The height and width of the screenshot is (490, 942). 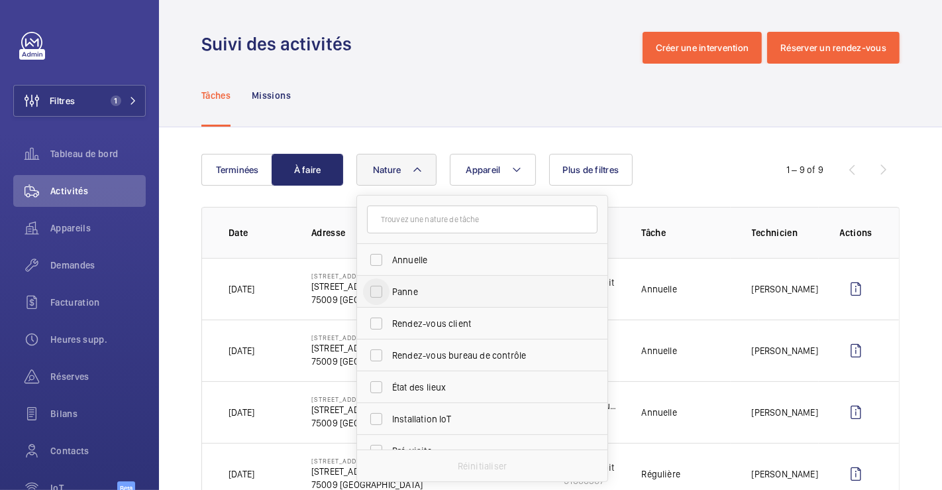 I want to click on button: Appareil, so click(x=493, y=170).